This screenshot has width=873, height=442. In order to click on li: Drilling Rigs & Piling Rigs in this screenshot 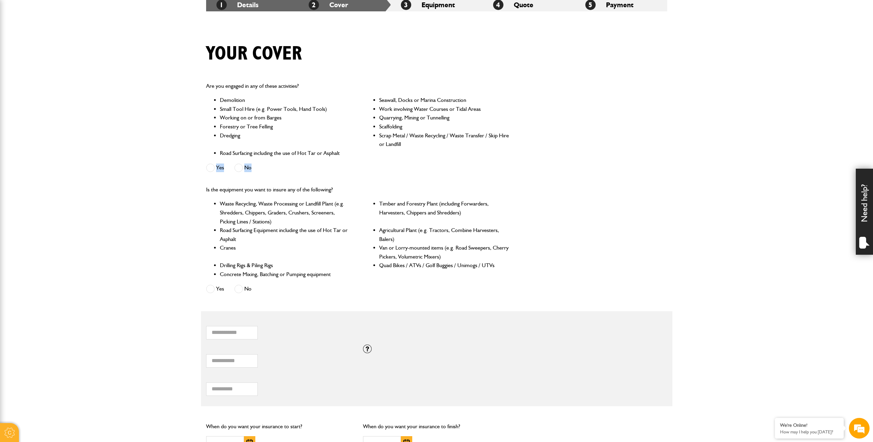, I will do `click(285, 265)`.